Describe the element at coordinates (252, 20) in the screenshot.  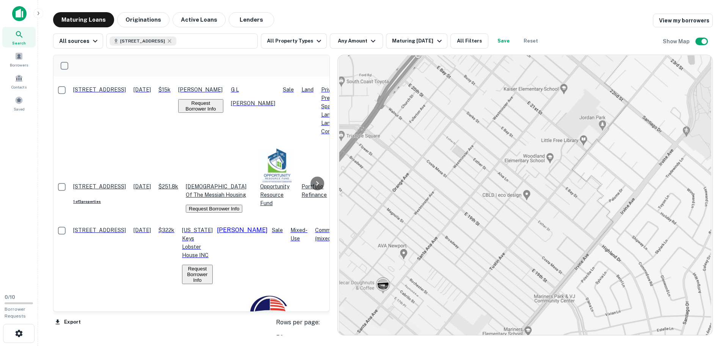
I see `button: Lenders` at that location.